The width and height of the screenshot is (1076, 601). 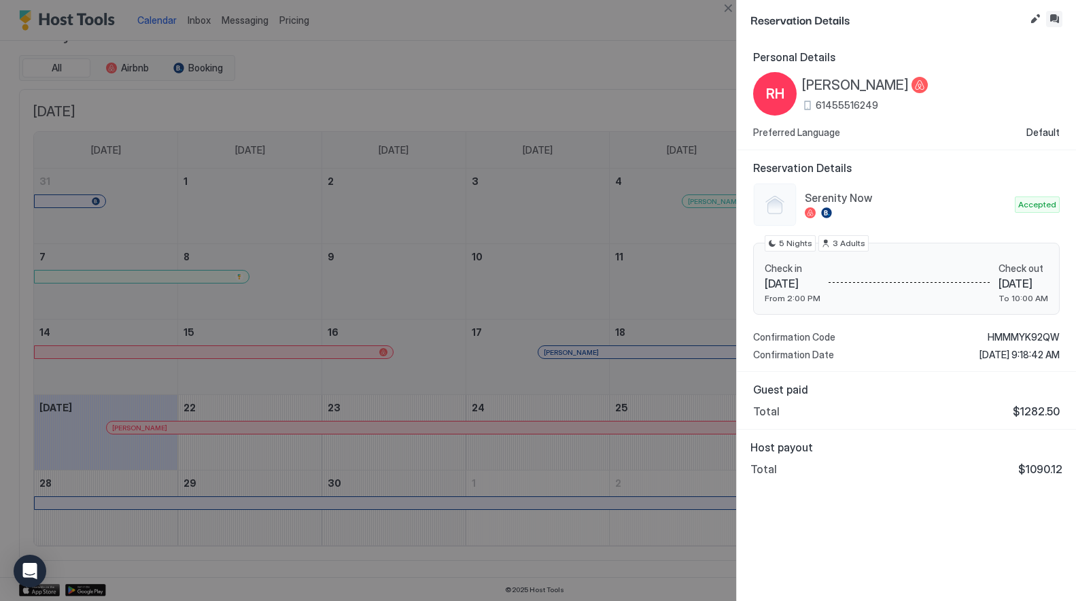 I want to click on span: To 10:00 AM, so click(x=1023, y=298).